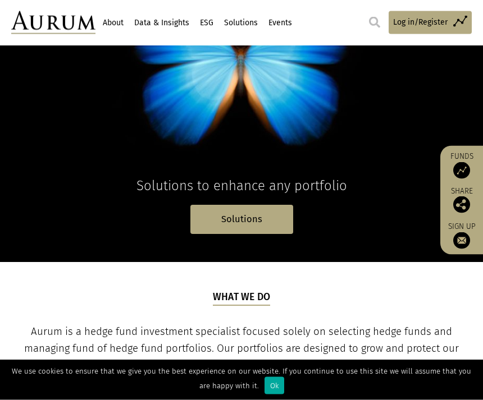  What do you see at coordinates (462, 200) in the screenshot?
I see `div: Share` at bounding box center [462, 200].